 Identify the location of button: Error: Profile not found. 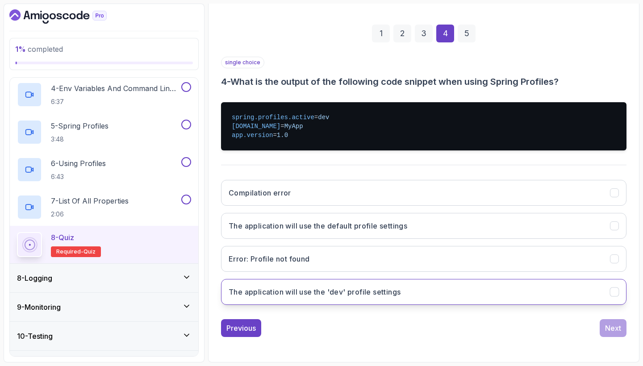
(424, 259).